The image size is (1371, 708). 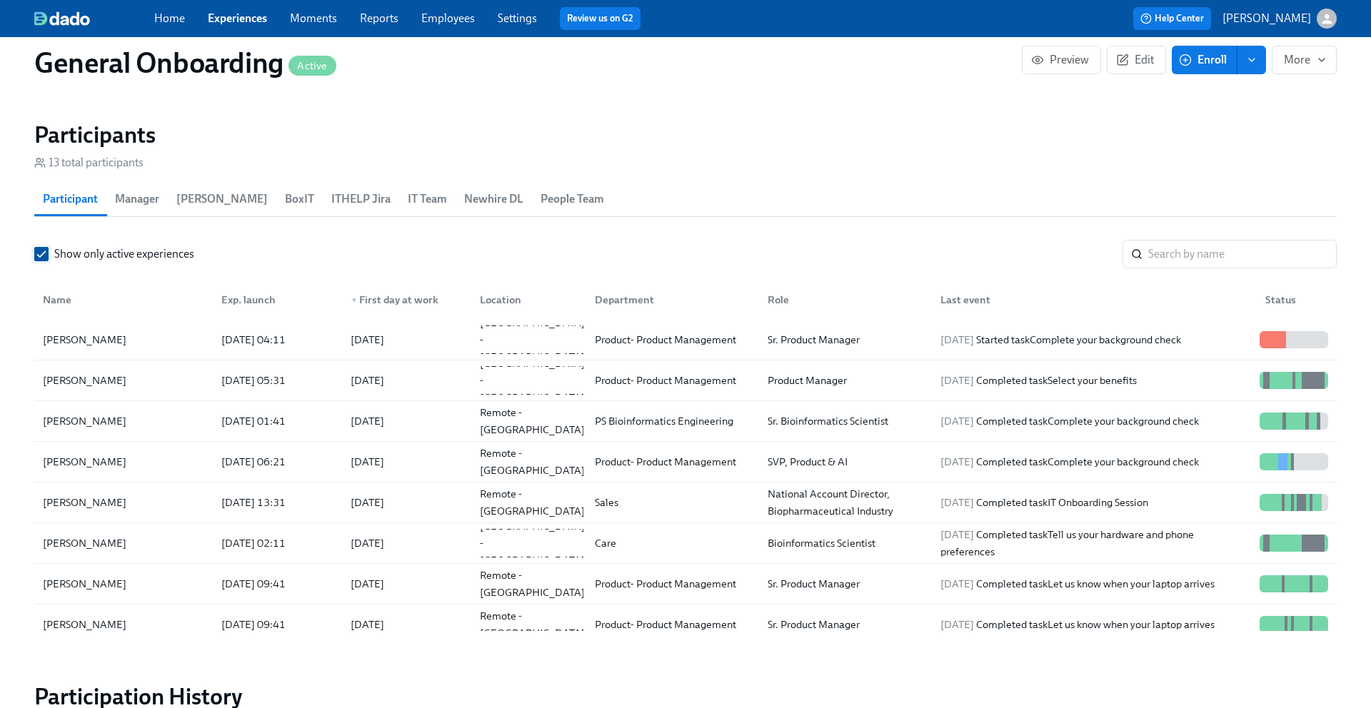 I want to click on a: Moments, so click(x=313, y=18).